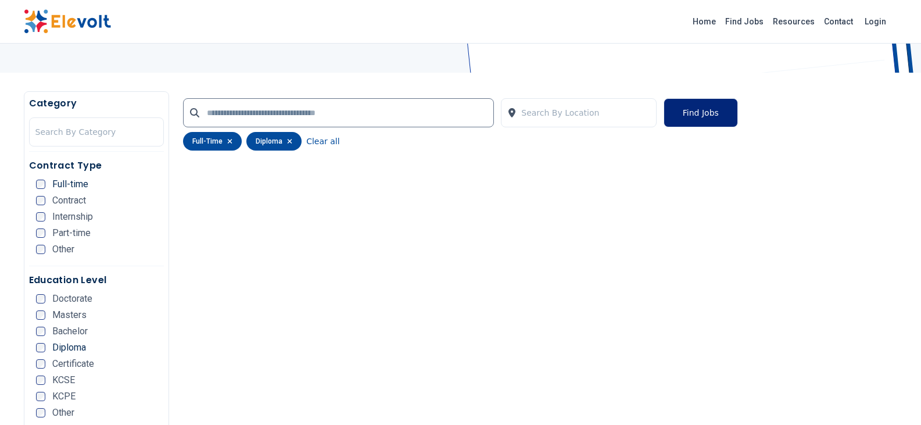  What do you see at coordinates (69, 200) in the screenshot?
I see `span: Contract` at bounding box center [69, 200].